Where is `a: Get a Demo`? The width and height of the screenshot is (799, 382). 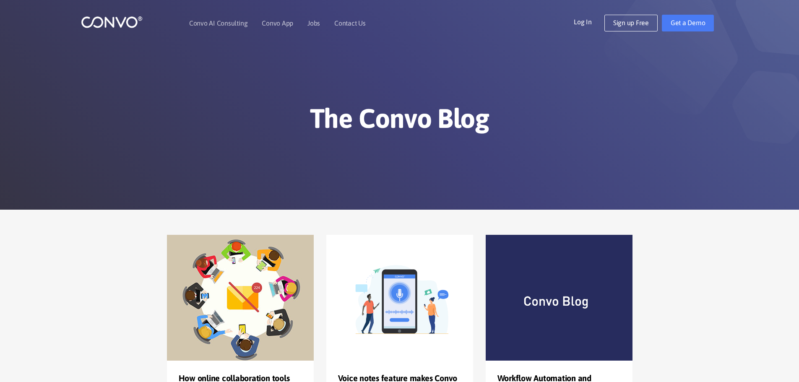 a: Get a Demo is located at coordinates (688, 23).